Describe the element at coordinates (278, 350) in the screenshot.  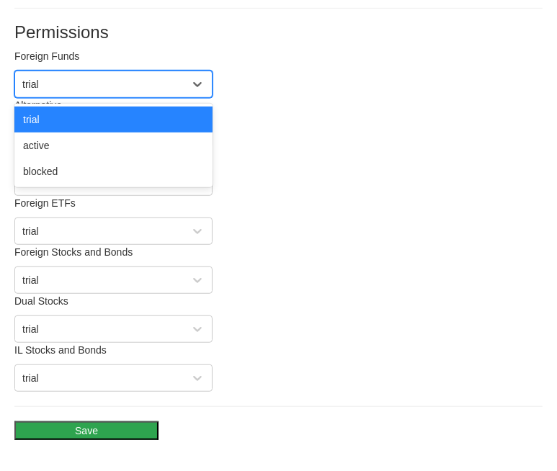
I see `p: IL Stocks and Bonds` at that location.